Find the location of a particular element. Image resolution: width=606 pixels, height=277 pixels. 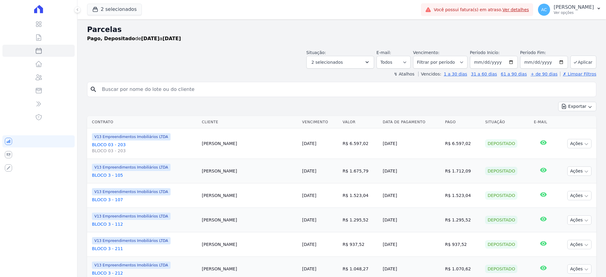

td: R$ 1.712,09 is located at coordinates (463, 171).